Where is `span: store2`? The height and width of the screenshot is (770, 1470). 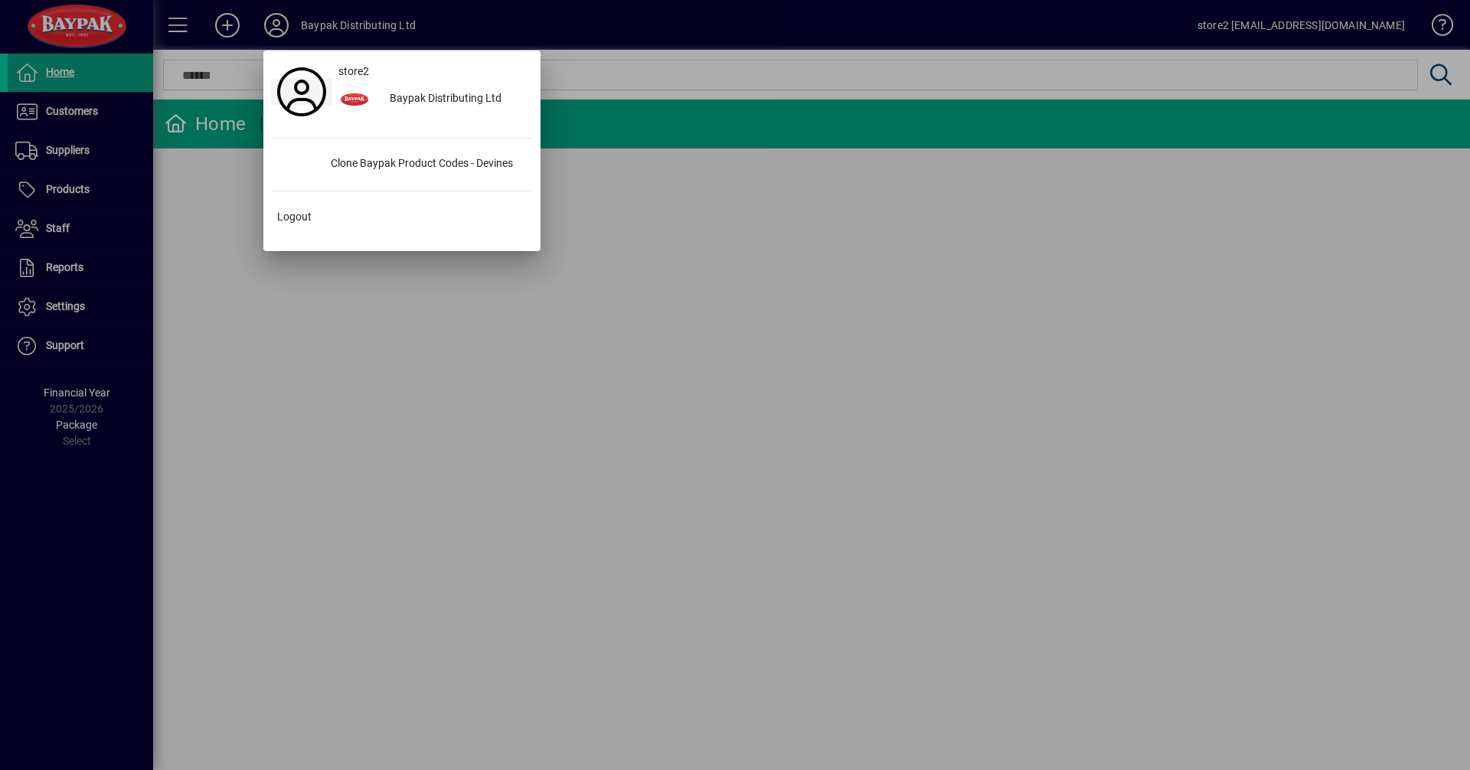 span: store2 is located at coordinates (354, 71).